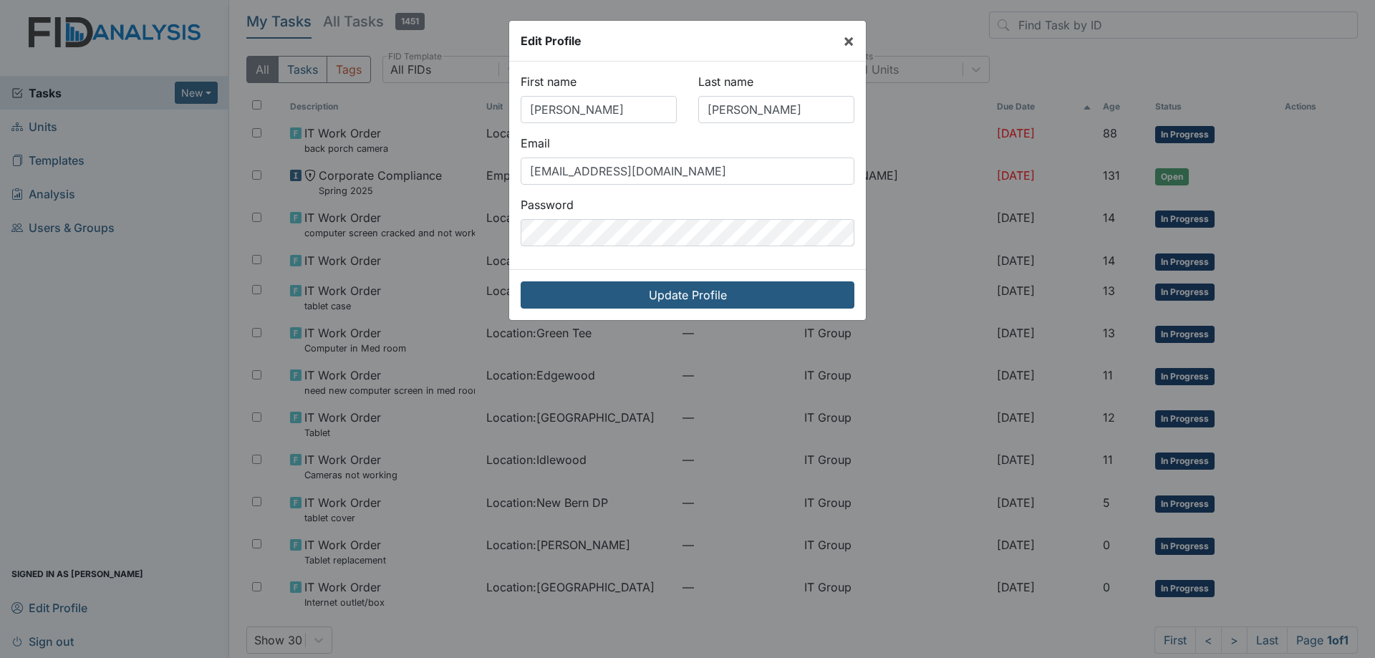  Describe the element at coordinates (725, 82) in the screenshot. I see `label: Last name` at that location.